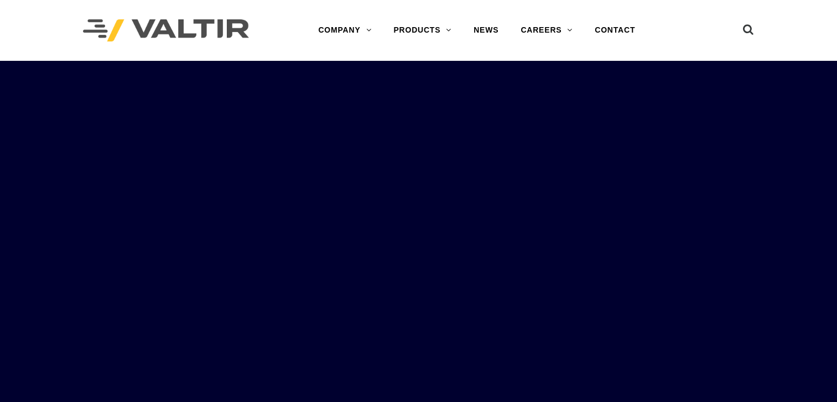  What do you see at coordinates (345, 30) in the screenshot?
I see `a: COMPANY` at bounding box center [345, 30].